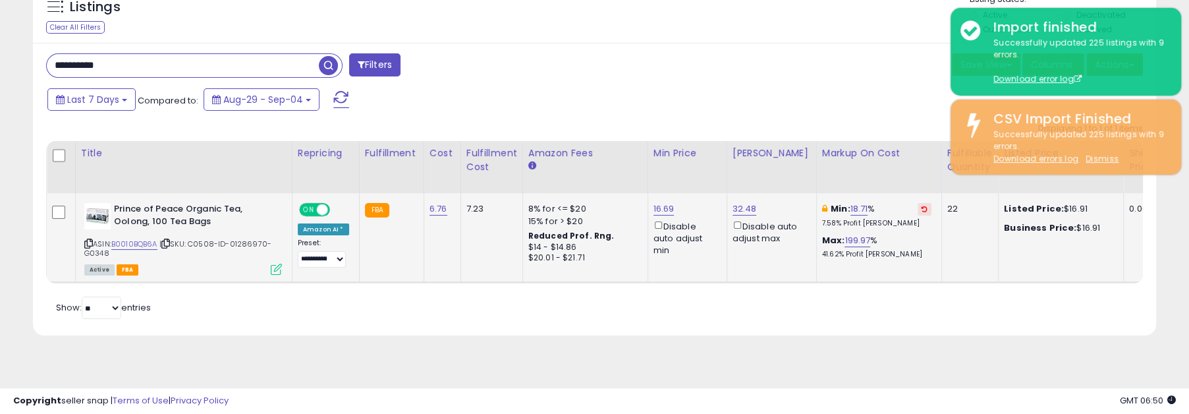 The width and height of the screenshot is (1189, 414). I want to click on div: Title, so click(184, 153).